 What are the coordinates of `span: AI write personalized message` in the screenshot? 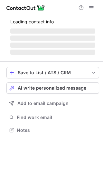 It's located at (52, 88).